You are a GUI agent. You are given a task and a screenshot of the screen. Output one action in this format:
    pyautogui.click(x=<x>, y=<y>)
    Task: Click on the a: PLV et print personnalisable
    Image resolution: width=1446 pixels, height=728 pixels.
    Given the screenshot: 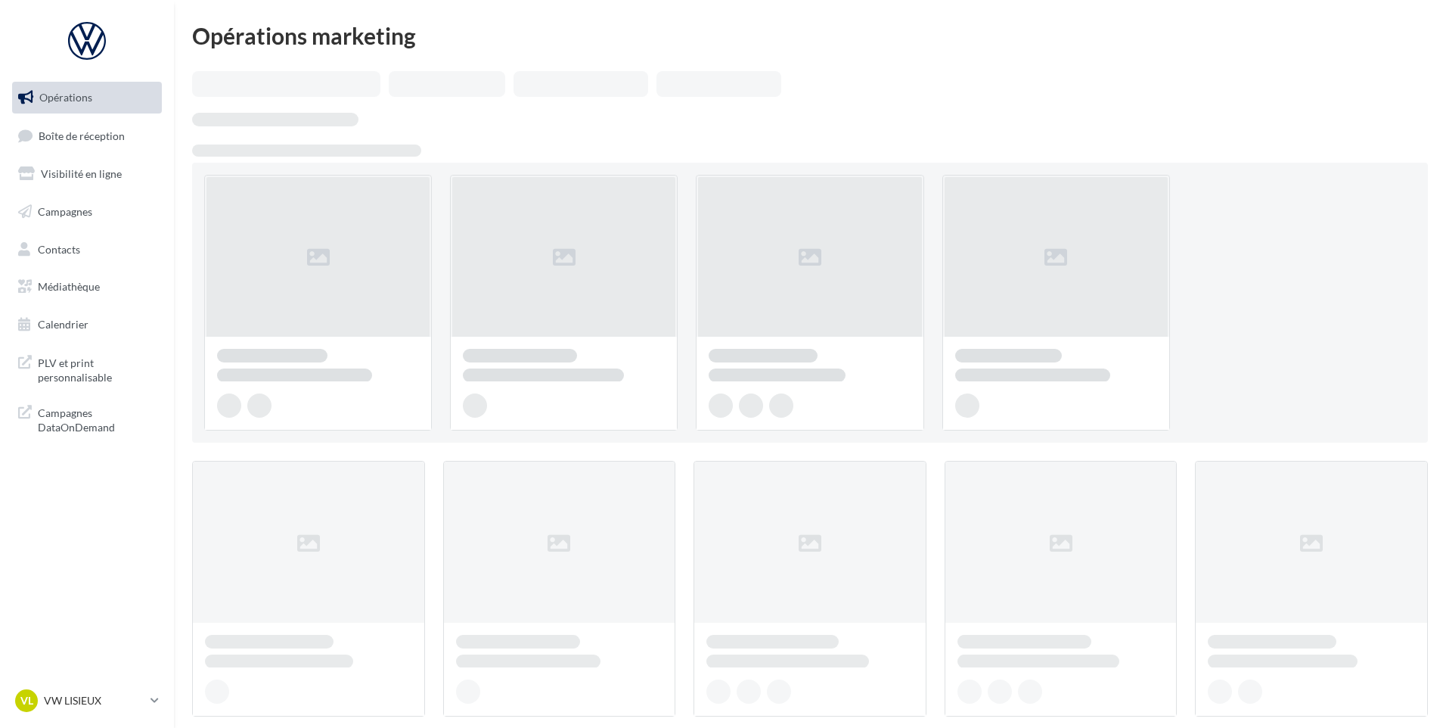 What is the action you would take?
    pyautogui.click(x=87, y=368)
    